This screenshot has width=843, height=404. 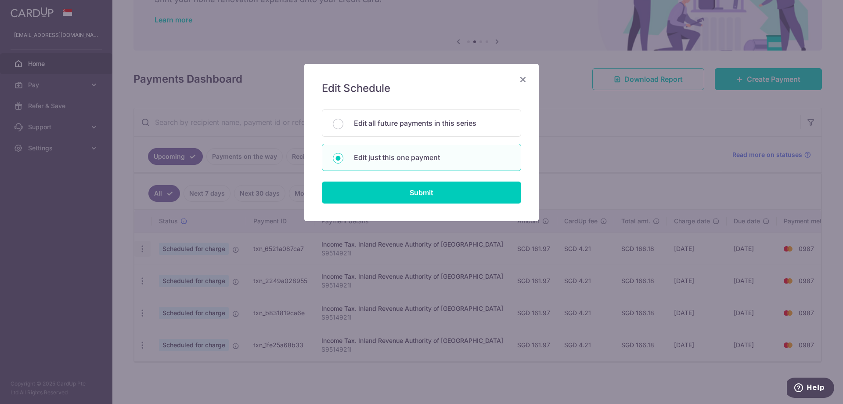 What do you see at coordinates (422, 192) in the screenshot?
I see `input: Submit` at bounding box center [422, 192].